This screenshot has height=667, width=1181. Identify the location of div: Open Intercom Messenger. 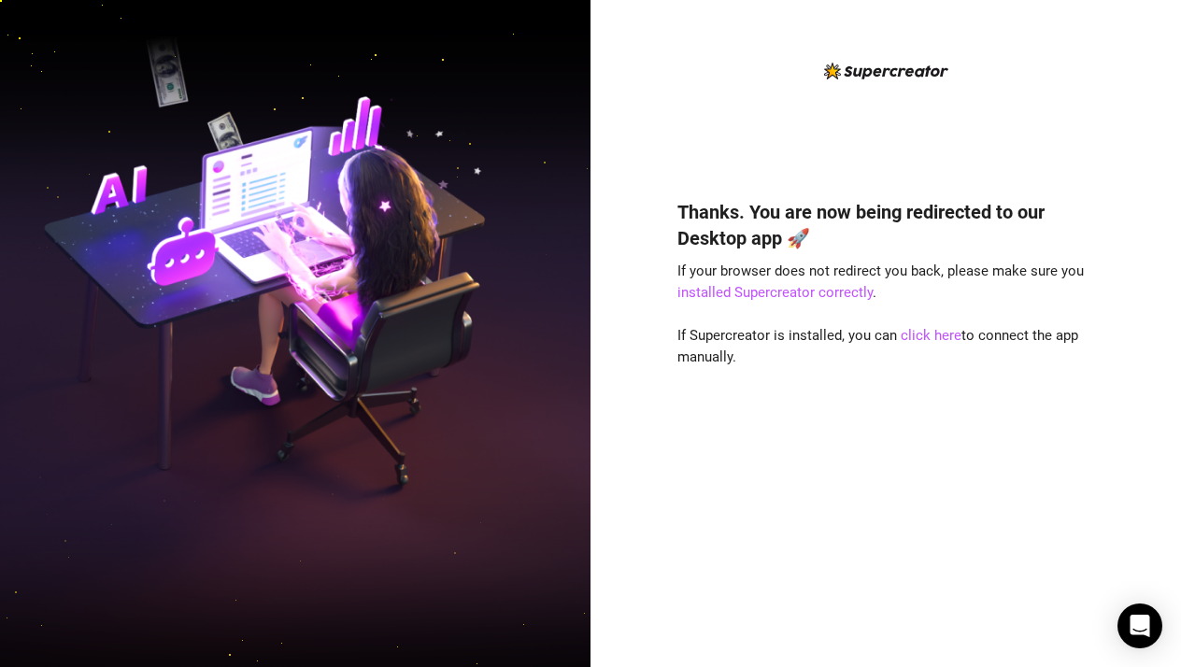
(1140, 626).